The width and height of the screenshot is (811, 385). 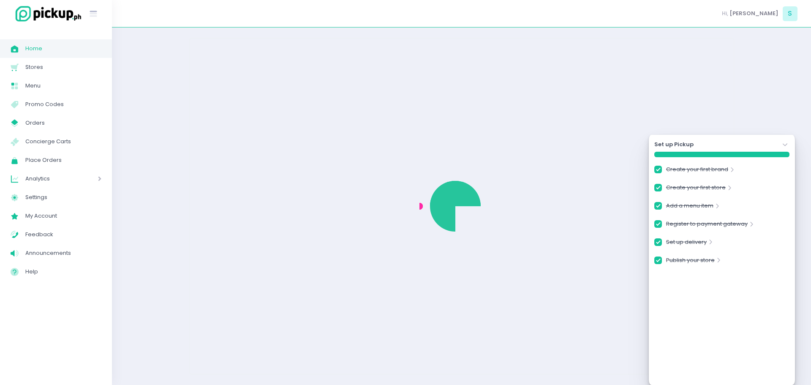 I want to click on span: Concierge Carts, so click(x=63, y=142).